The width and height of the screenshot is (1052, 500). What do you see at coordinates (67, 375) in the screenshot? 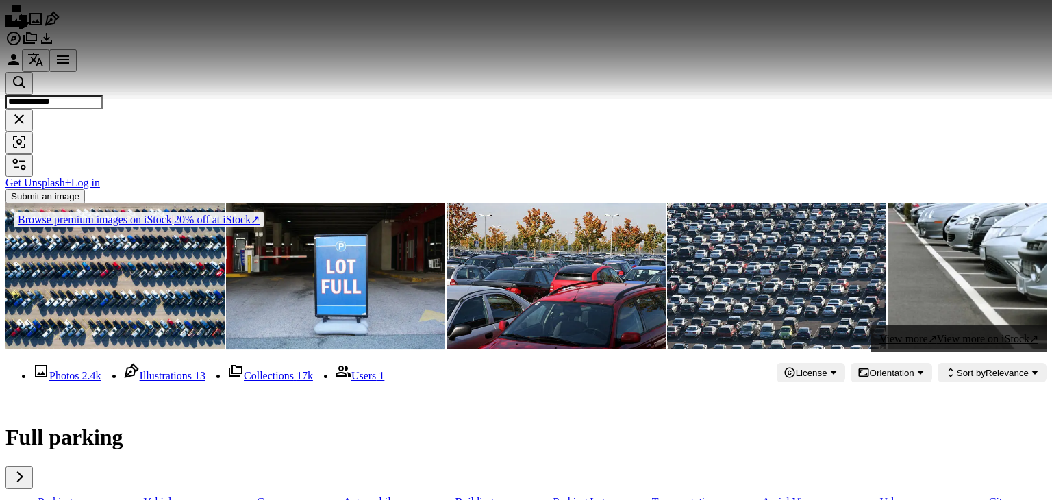
I see `a: Photos 2.4k` at bounding box center [67, 375].